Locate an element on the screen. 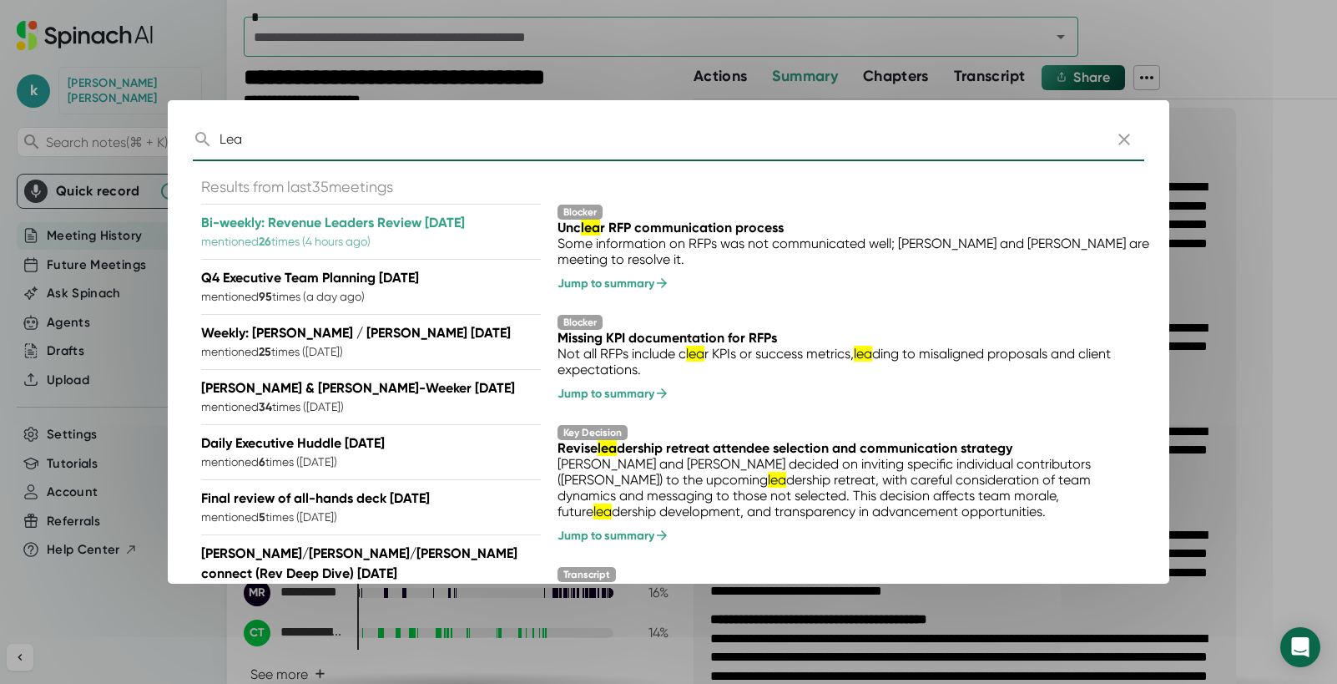 This screenshot has height=684, width=1337. div: Results from last 35 meetings is located at coordinates (371, 191).